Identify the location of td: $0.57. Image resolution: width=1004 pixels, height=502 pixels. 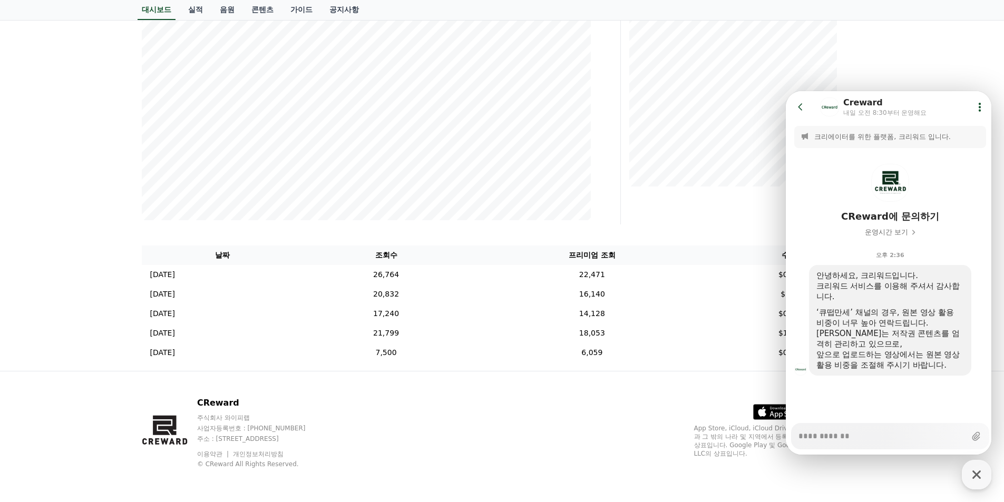
(789, 353).